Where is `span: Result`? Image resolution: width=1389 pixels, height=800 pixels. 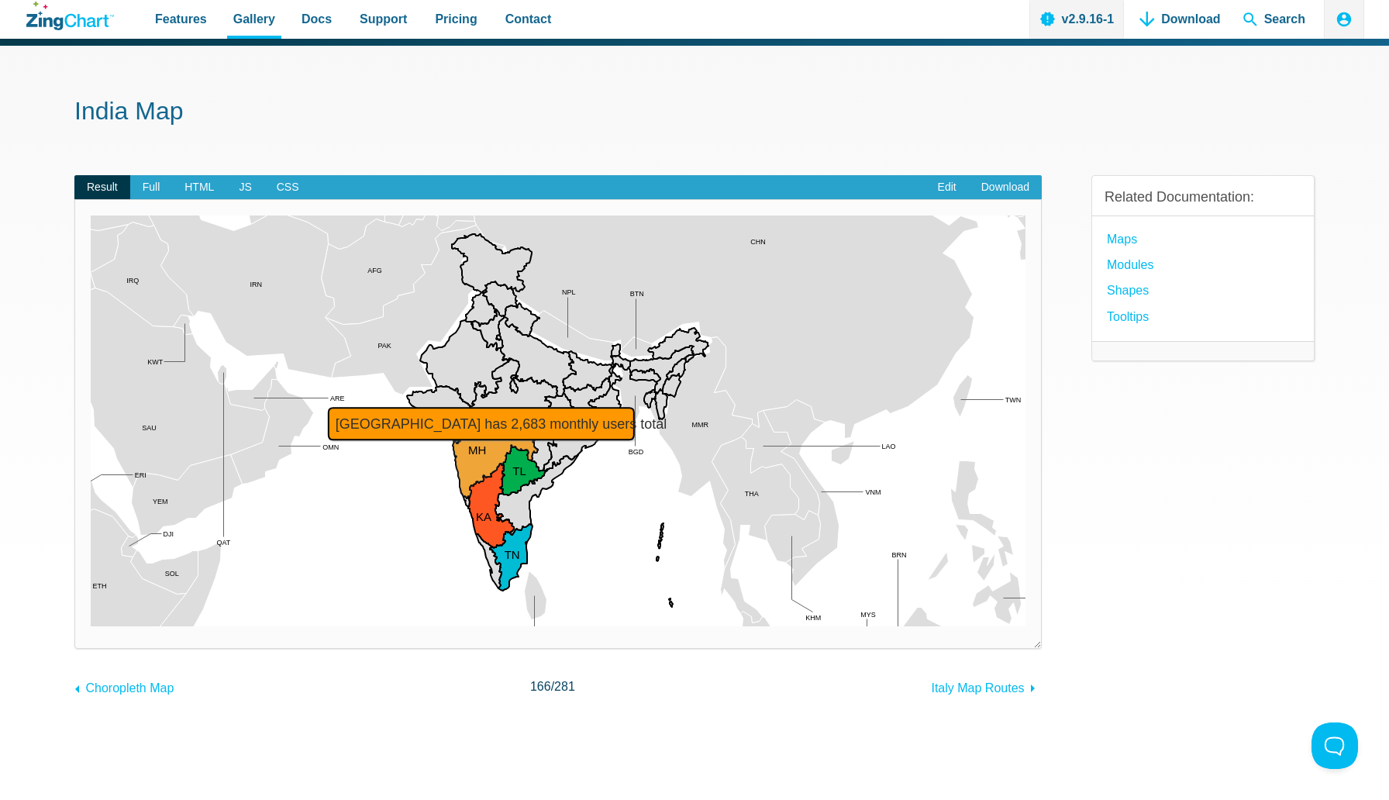 span: Result is located at coordinates (102, 188).